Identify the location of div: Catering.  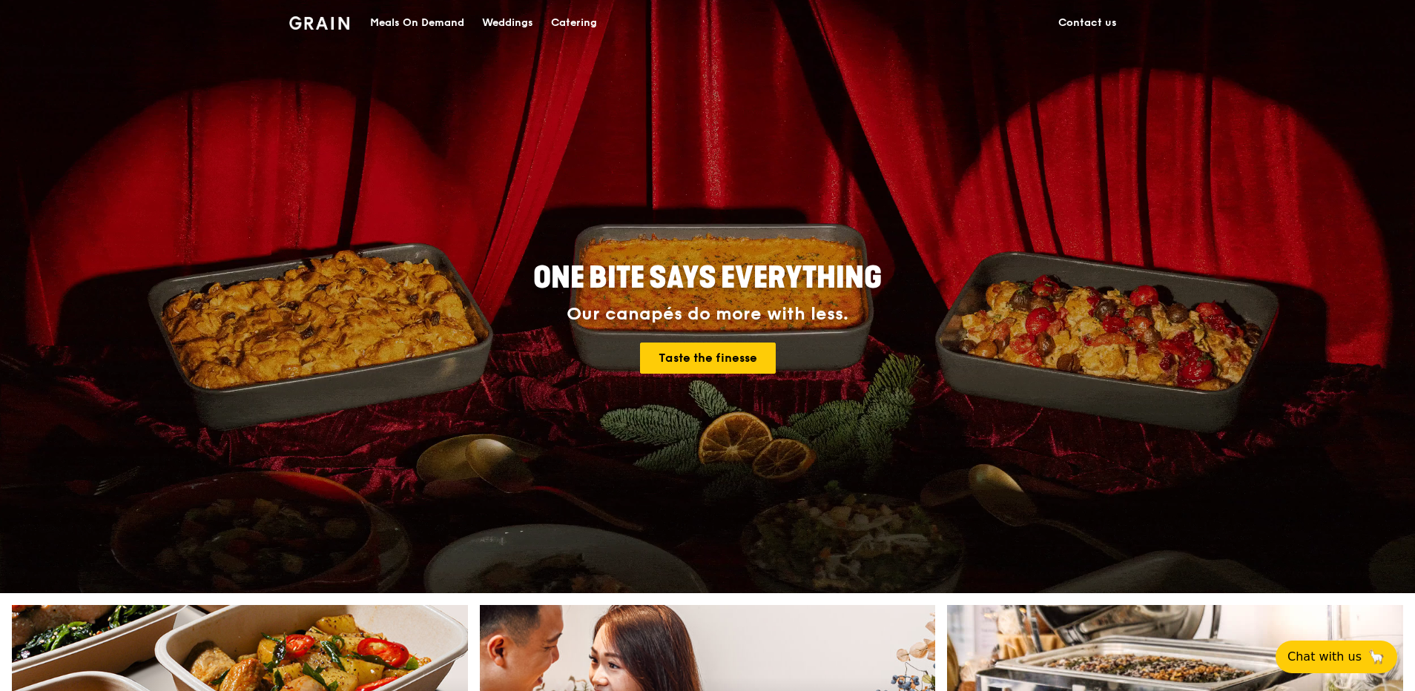
(574, 23).